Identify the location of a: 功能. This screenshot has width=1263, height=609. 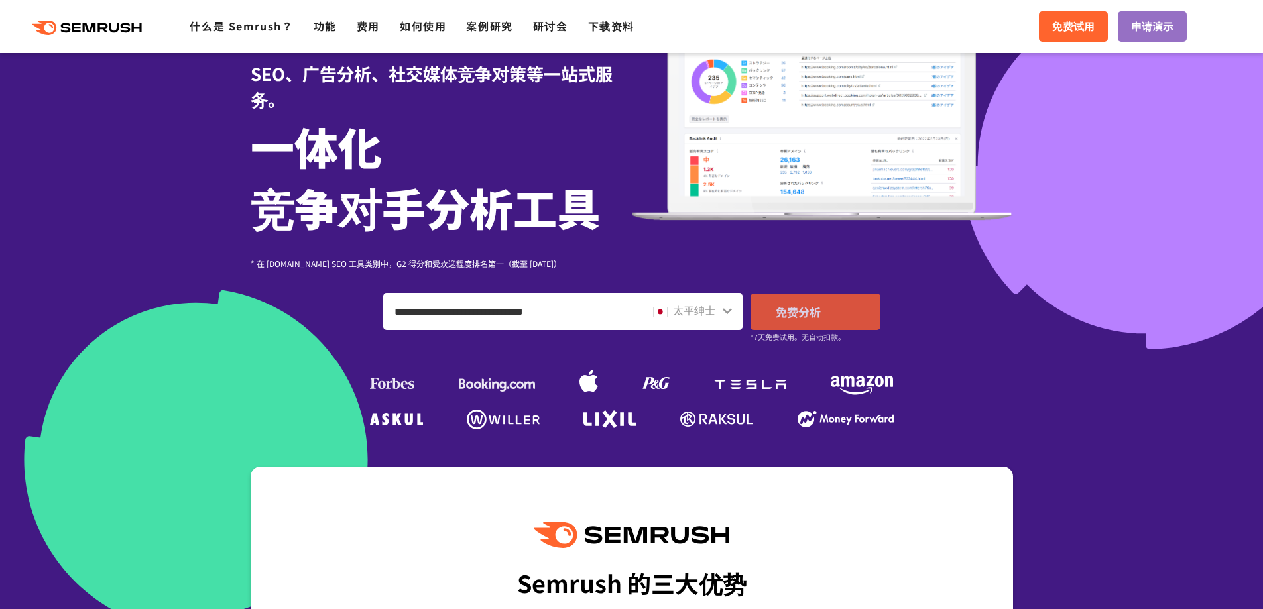
(325, 26).